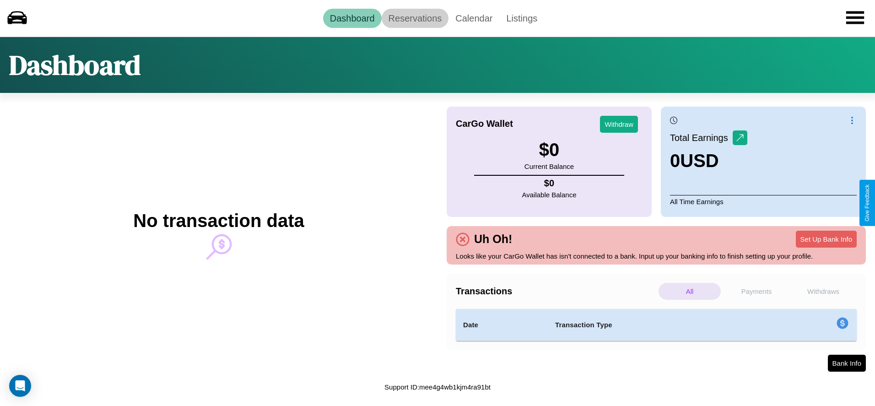  I want to click on h3: $ 0, so click(549, 150).